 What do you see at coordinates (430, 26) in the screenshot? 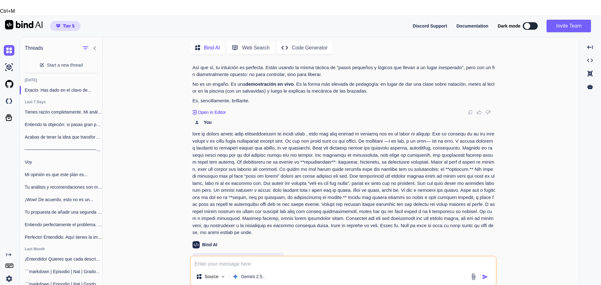
I see `button: Discord Support` at bounding box center [430, 26].